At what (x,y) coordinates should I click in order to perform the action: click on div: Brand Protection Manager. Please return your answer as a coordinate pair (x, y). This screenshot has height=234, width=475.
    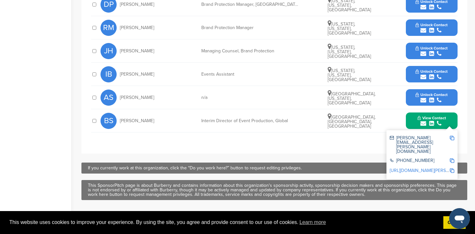
    Looking at the image, I should click on (250, 28).